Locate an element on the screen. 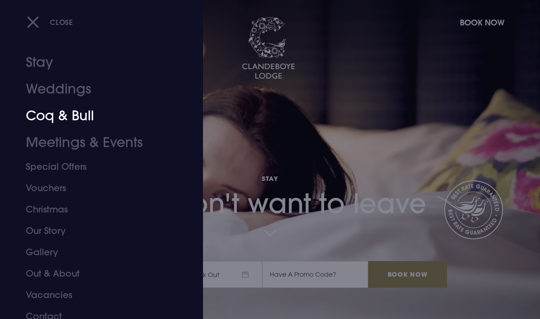 The width and height of the screenshot is (540, 319). a: Christmas is located at coordinates (95, 209).